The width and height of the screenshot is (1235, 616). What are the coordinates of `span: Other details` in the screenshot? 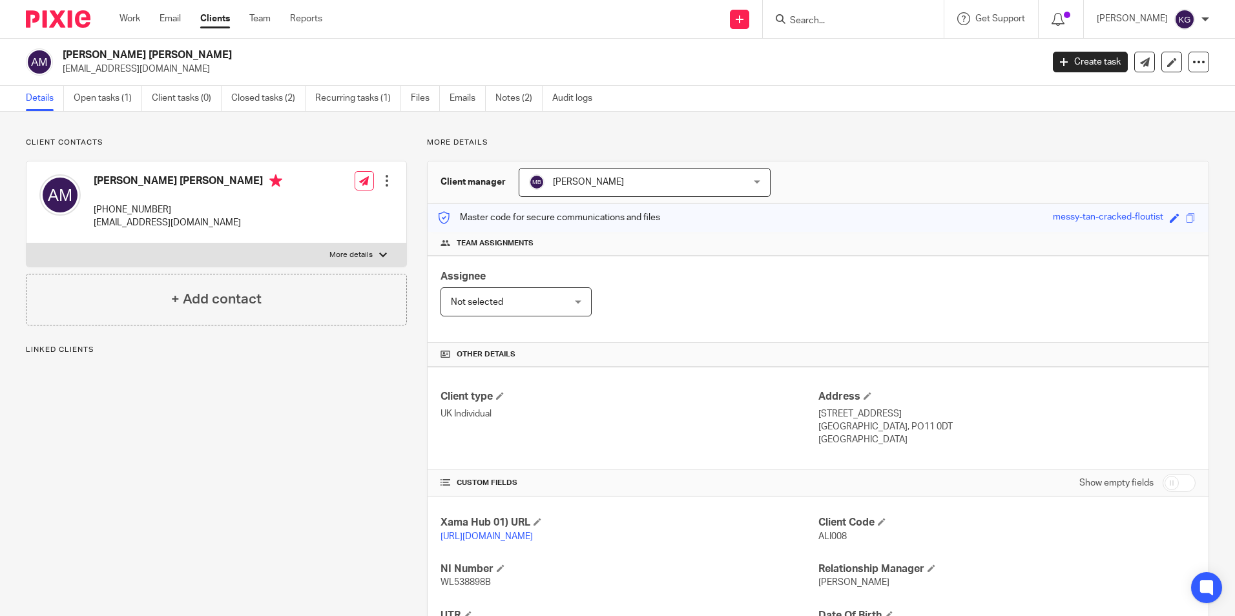 It's located at (486, 355).